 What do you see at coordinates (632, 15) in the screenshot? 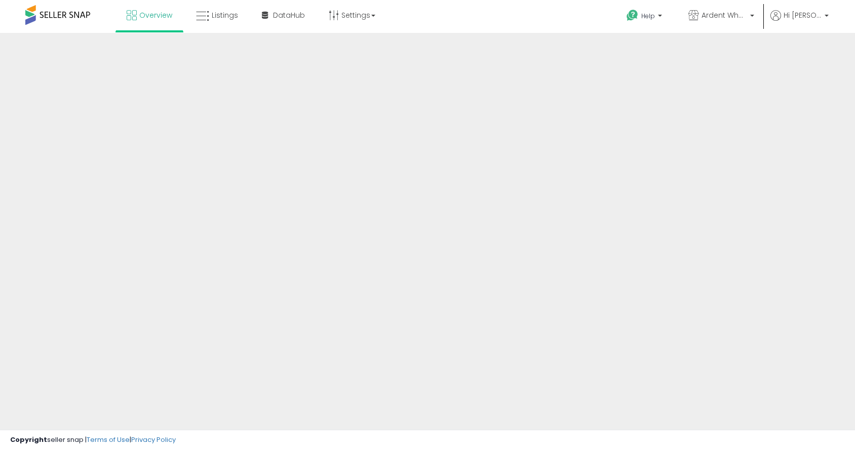
I see `i: Get Help` at bounding box center [632, 15].